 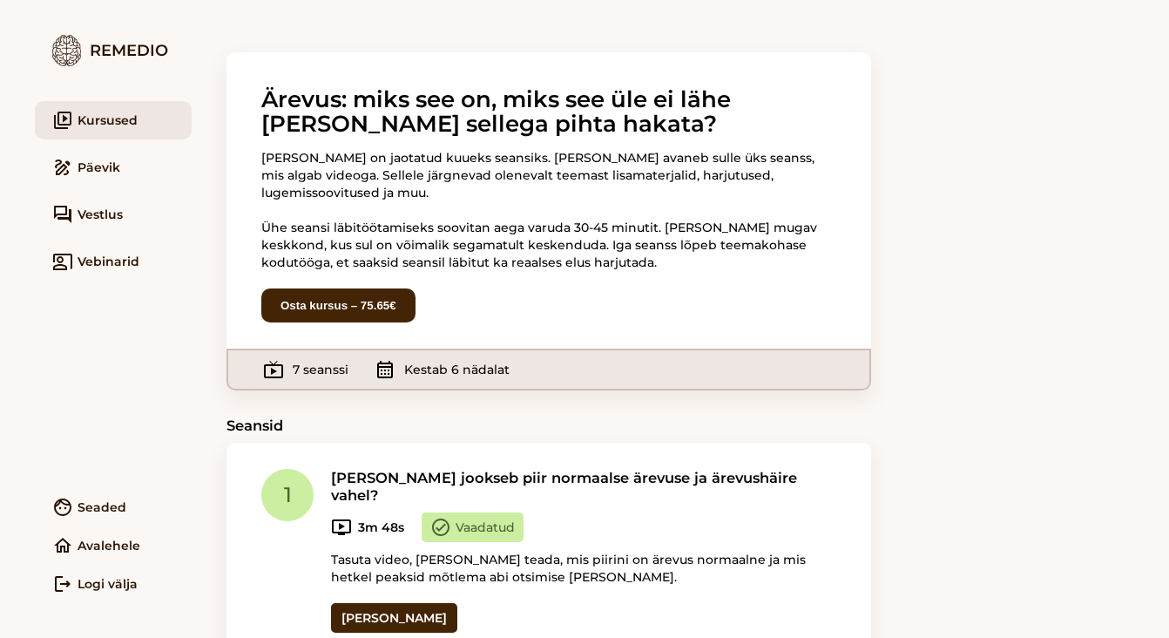 What do you see at coordinates (472, 527) in the screenshot?
I see `div: Vaadatud` at bounding box center [472, 527].